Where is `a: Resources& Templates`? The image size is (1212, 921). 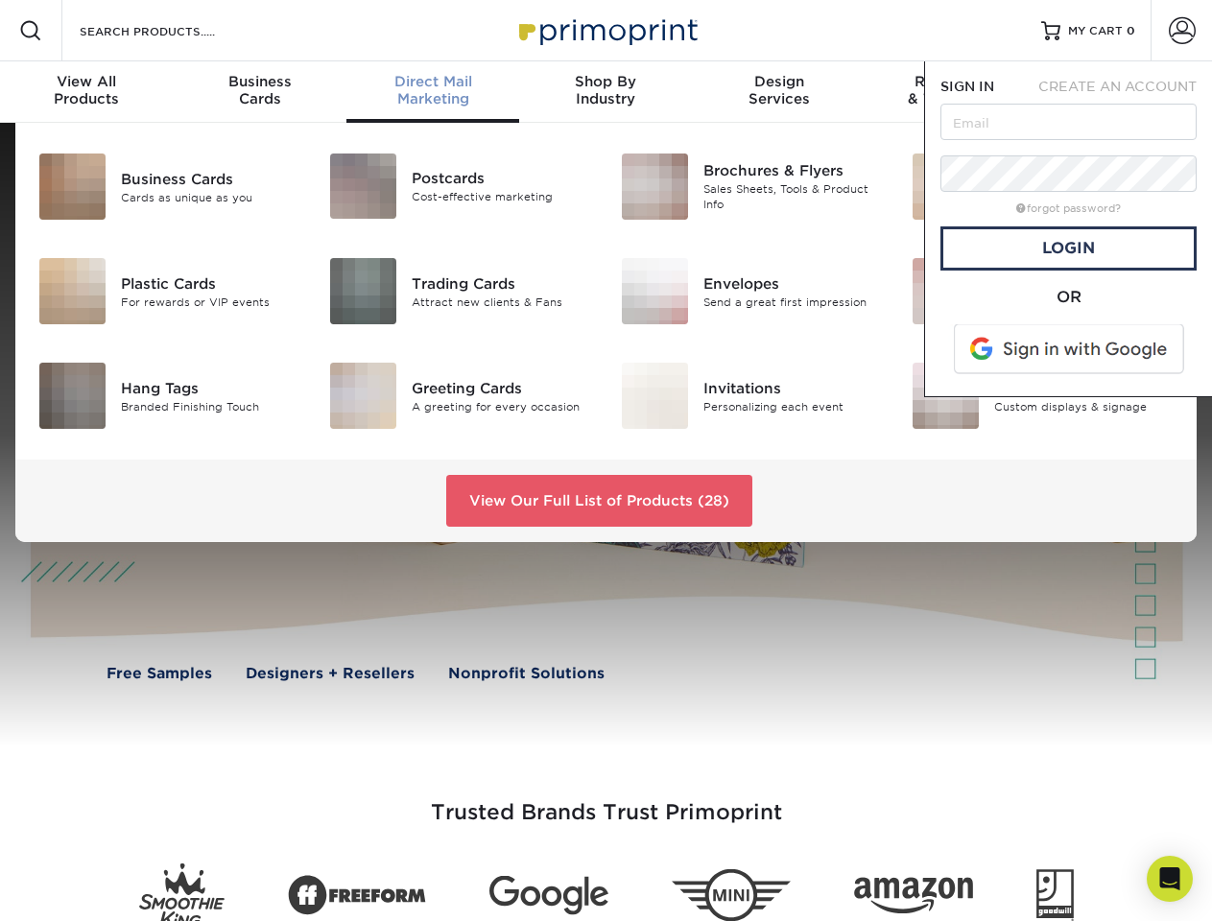
a: Resources& Templates is located at coordinates (952, 92).